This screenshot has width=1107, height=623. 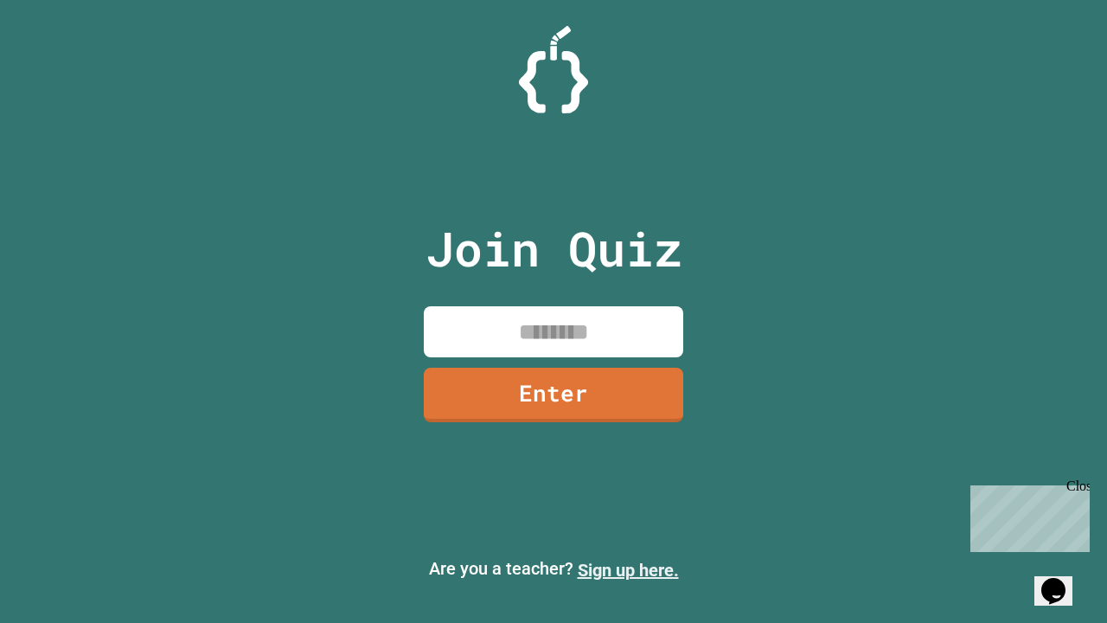 I want to click on div: Chat with us now!Close, so click(x=63, y=58).